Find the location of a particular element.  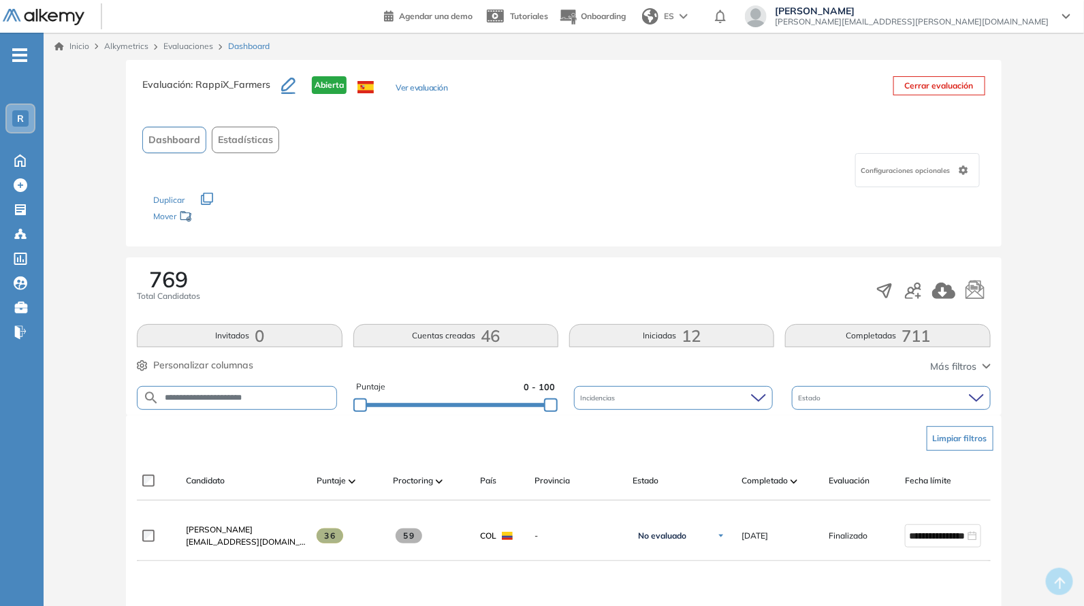

span: Configuraciones opcionales is located at coordinates (907, 170).